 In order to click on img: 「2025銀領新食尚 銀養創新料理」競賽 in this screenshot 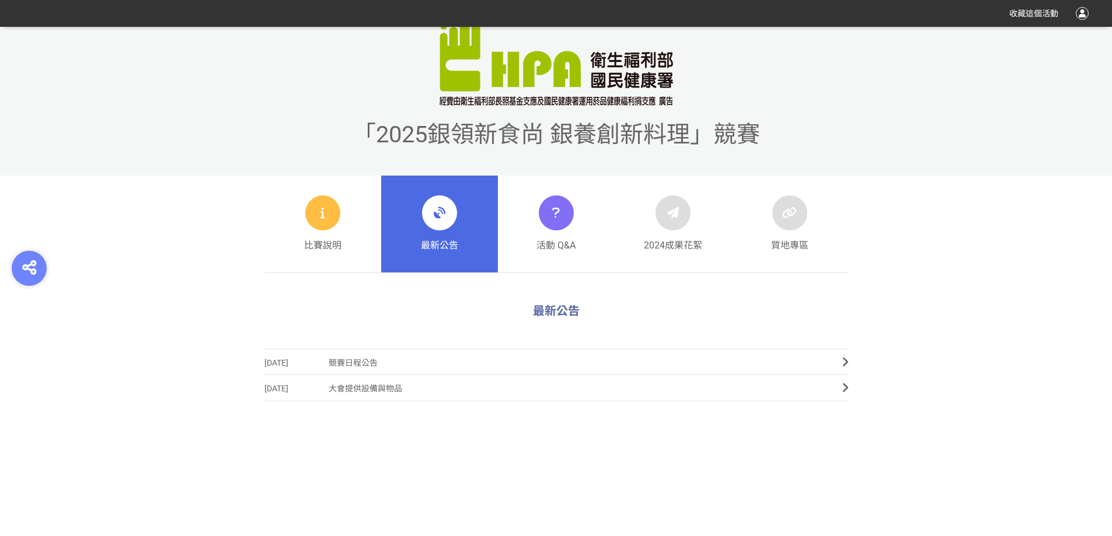, I will do `click(556, 56)`.